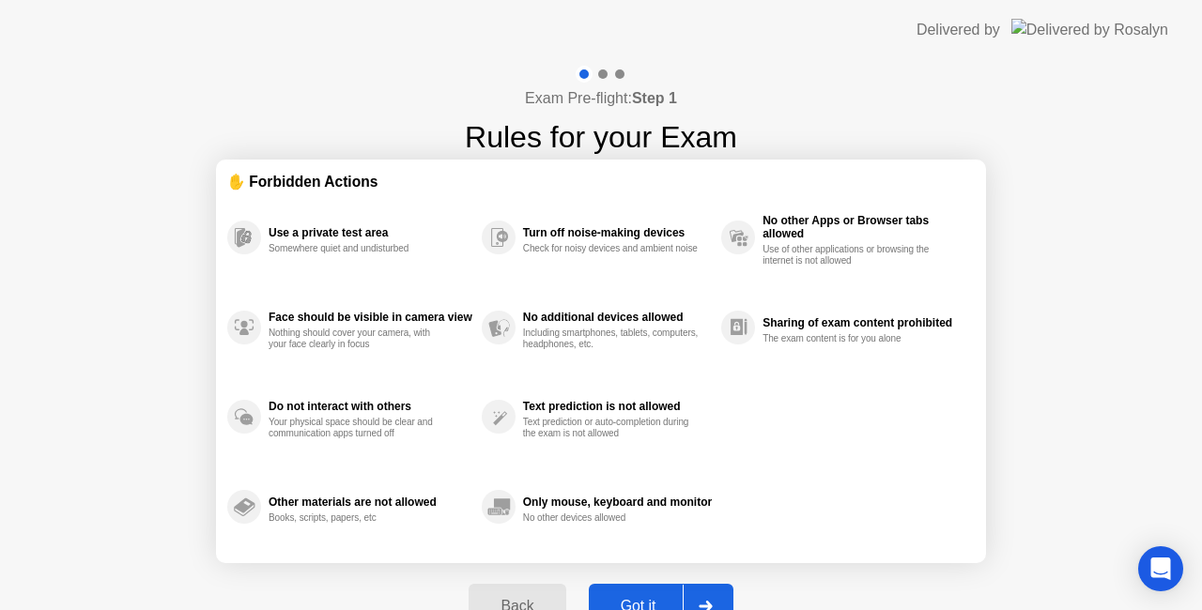 This screenshot has height=610, width=1202. What do you see at coordinates (357, 249) in the screenshot?
I see `div: Somewhere quiet and undisturbed` at bounding box center [357, 249].